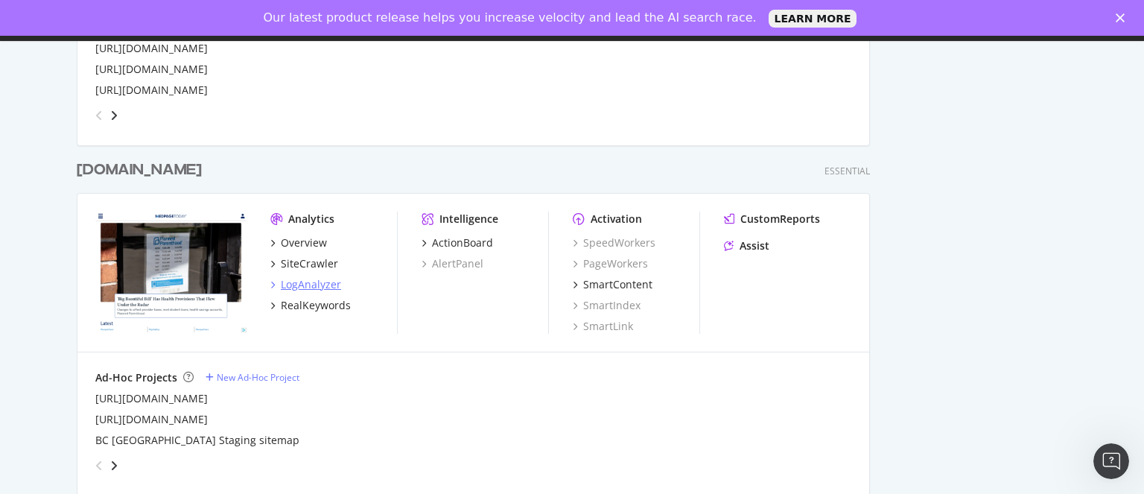 The image size is (1144, 494). I want to click on div: Overview, so click(304, 243).